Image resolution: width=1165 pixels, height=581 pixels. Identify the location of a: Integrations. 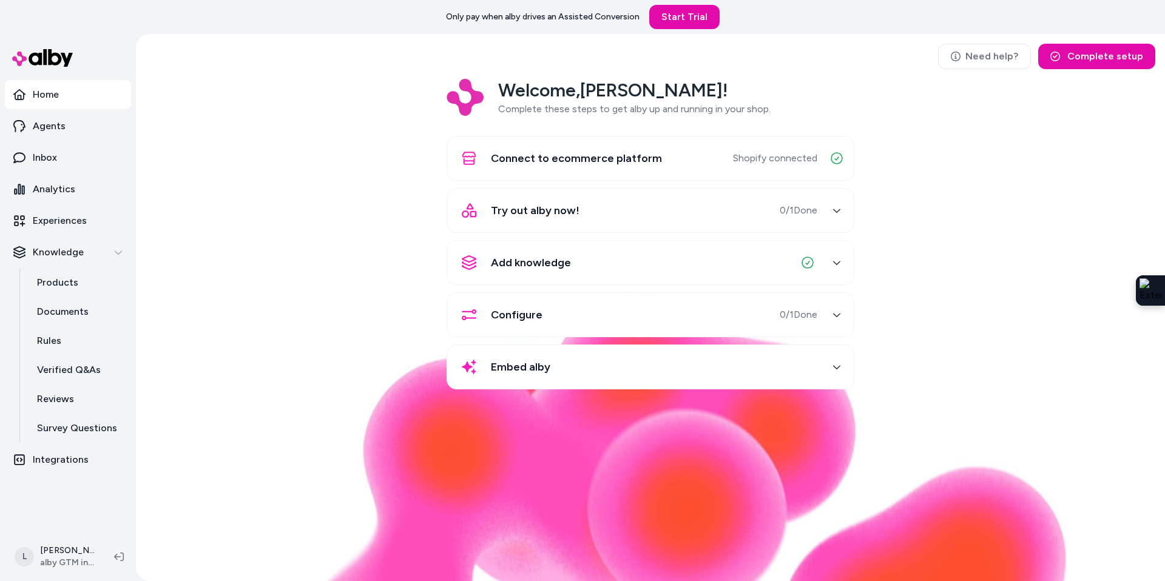
(68, 460).